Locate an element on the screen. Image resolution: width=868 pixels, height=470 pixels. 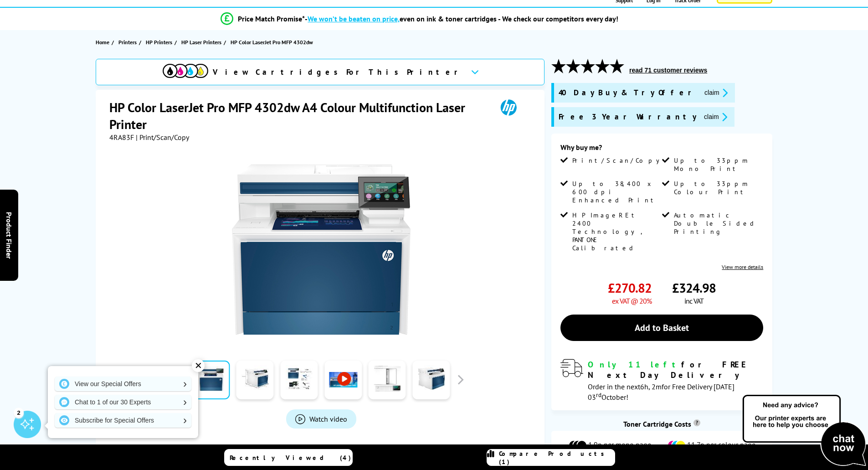
span: Up to 38,400 x 600 dpi Enhanced Print is located at coordinates (616, 192).